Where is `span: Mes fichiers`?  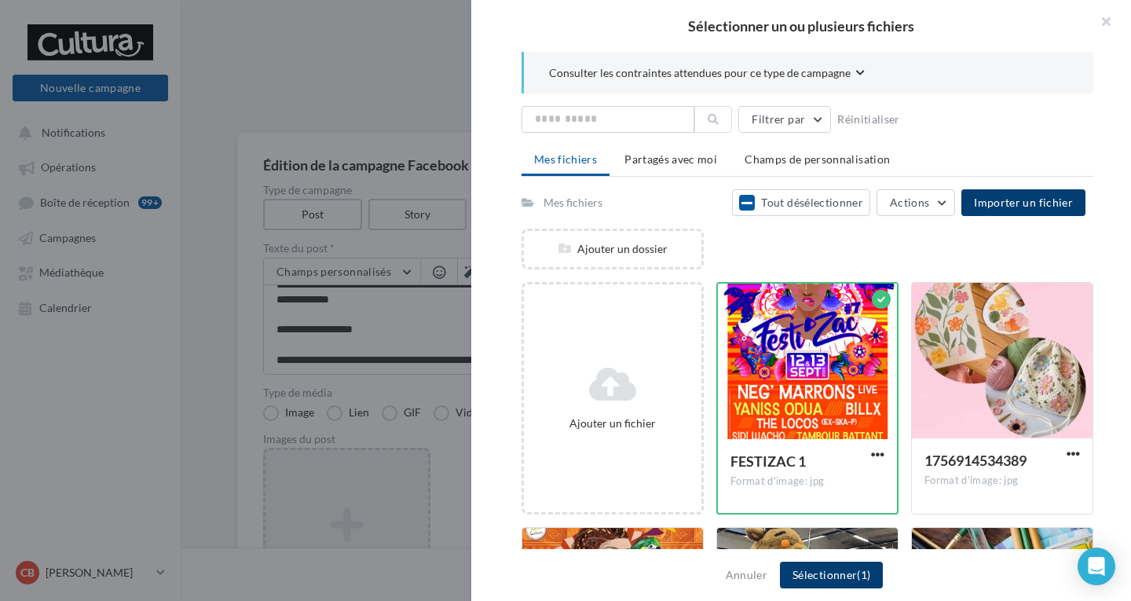 span: Mes fichiers is located at coordinates (565, 159).